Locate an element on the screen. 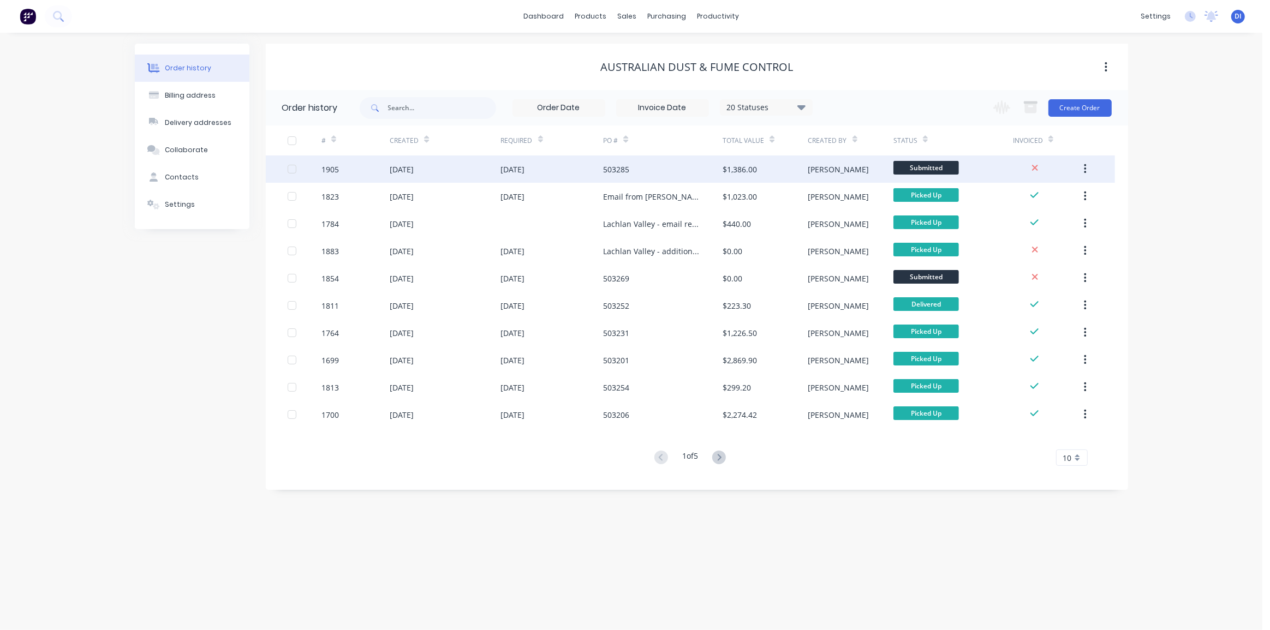 The height and width of the screenshot is (630, 1270). div: products is located at coordinates (591, 16).